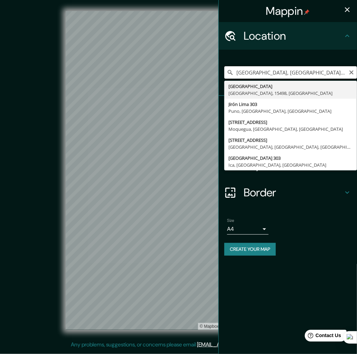 The height and width of the screenshot is (354, 357). What do you see at coordinates (293, 193) in the screenshot?
I see `h4: Border` at bounding box center [293, 193].